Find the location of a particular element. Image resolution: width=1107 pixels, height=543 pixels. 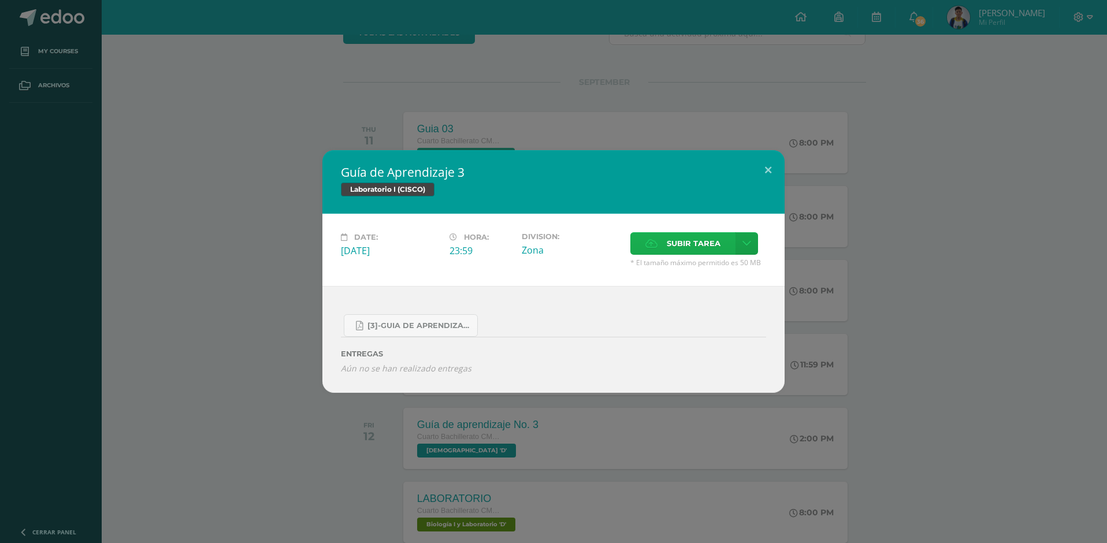

span: Subir tarea is located at coordinates (694, 243).